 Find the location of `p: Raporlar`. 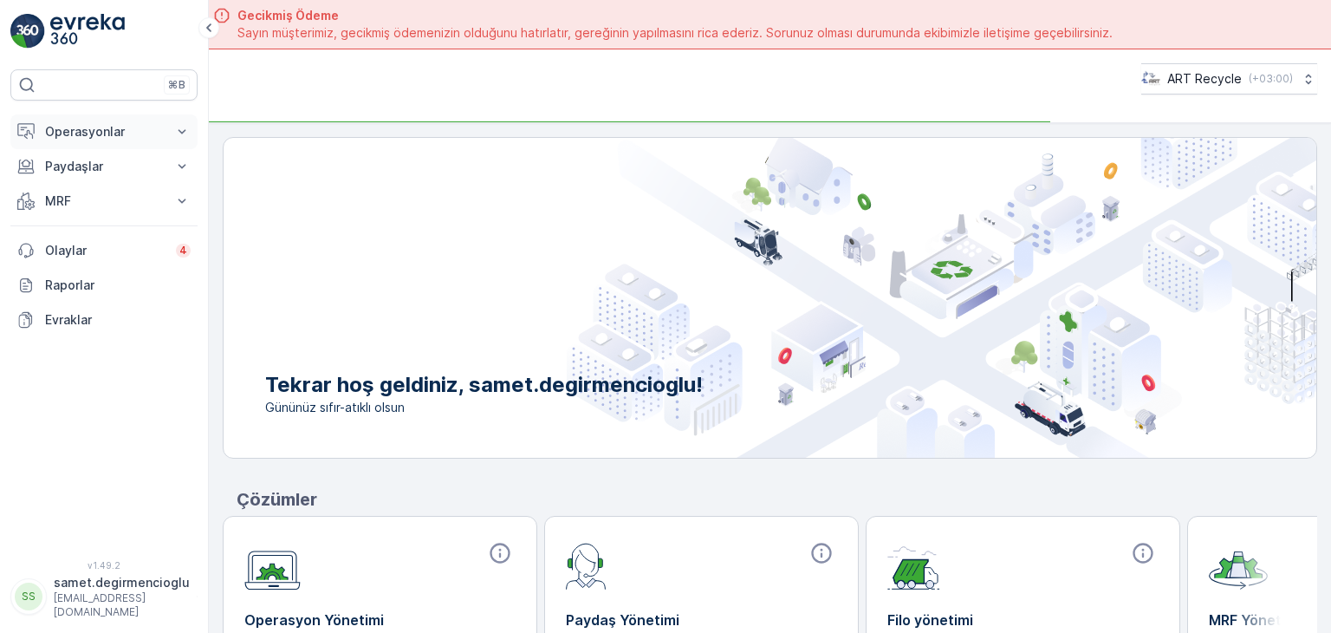

p: Raporlar is located at coordinates (118, 285).